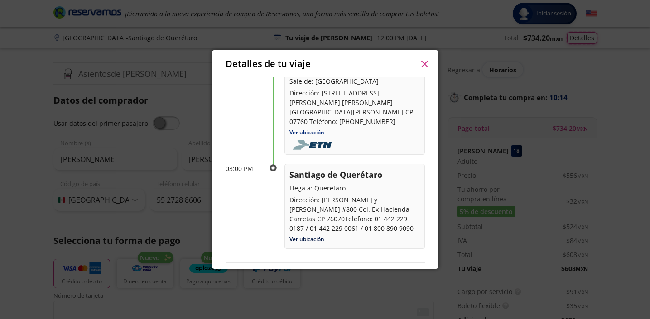  I want to click on p: Detalles de tu viaje, so click(268, 64).